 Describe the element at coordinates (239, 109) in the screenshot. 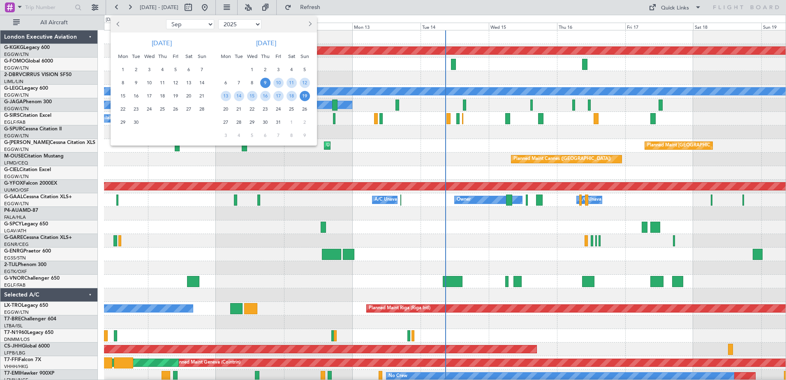

I see `div: 21-10-2025` at that location.